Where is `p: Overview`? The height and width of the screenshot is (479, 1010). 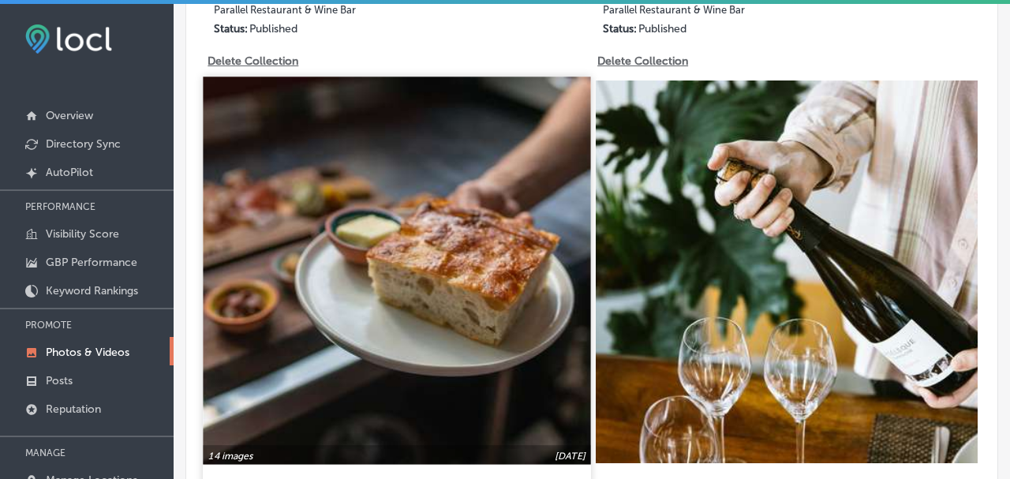
p: Overview is located at coordinates (69, 115).